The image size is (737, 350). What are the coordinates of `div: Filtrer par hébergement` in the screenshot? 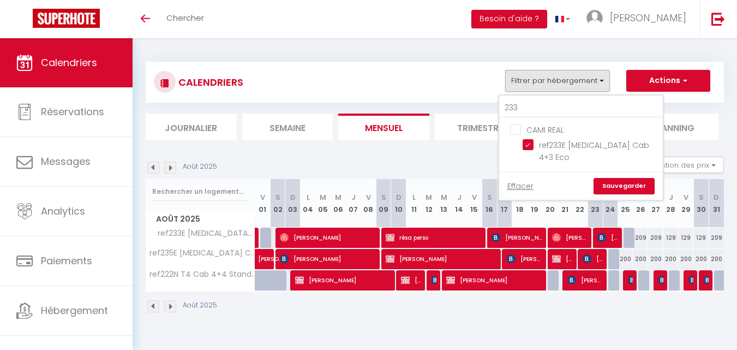 It's located at (581, 147).